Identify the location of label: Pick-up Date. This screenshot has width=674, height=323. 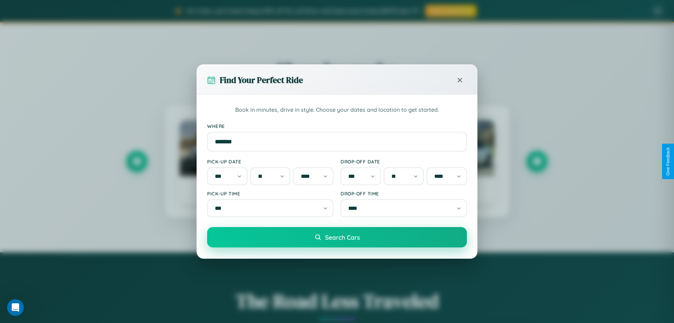
(270, 161).